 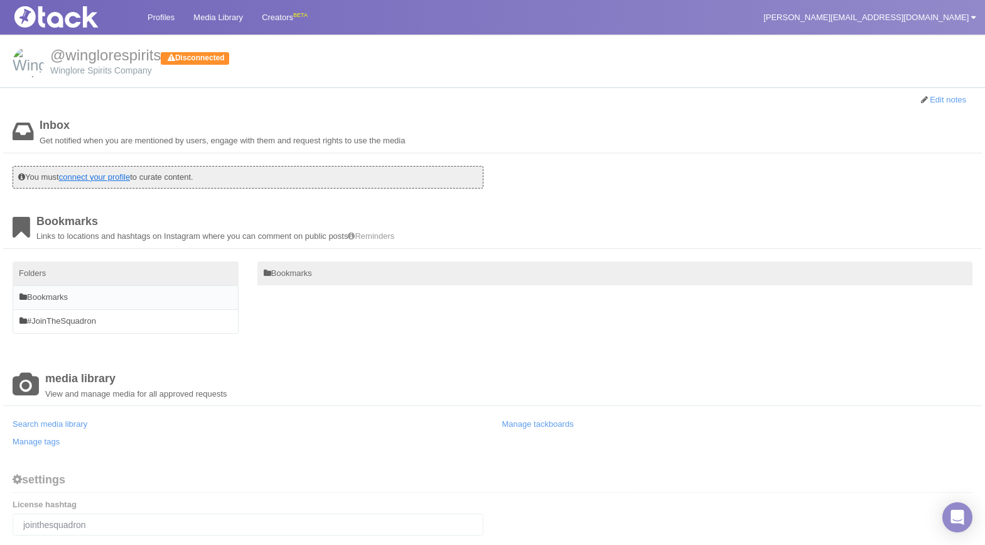 What do you see at coordinates (45, 504) in the screenshot?
I see `label: License hashtag` at bounding box center [45, 504].